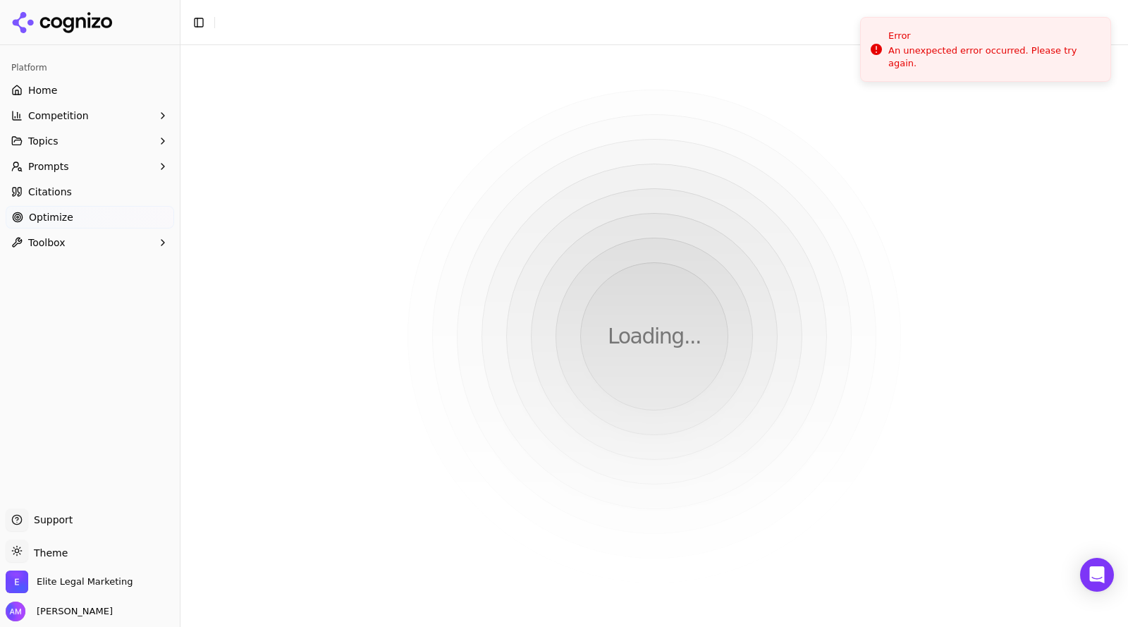 Image resolution: width=1128 pixels, height=627 pixels. What do you see at coordinates (47, 243) in the screenshot?
I see `span: Toolbox` at bounding box center [47, 243].